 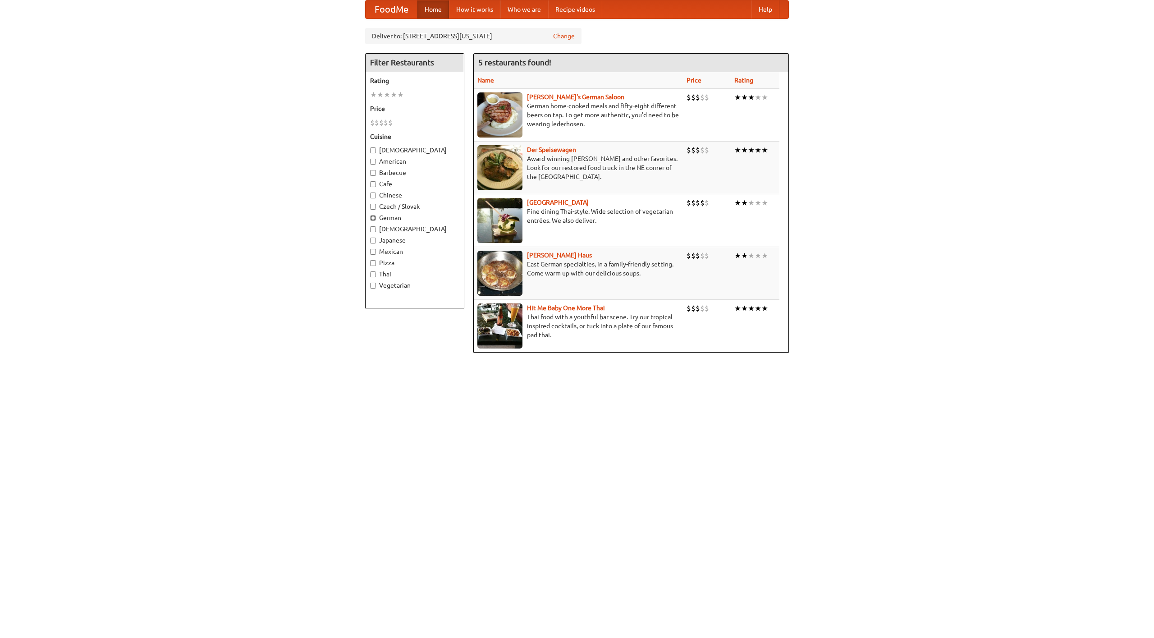 What do you see at coordinates (415, 274) in the screenshot?
I see `label: Thai` at bounding box center [415, 274].